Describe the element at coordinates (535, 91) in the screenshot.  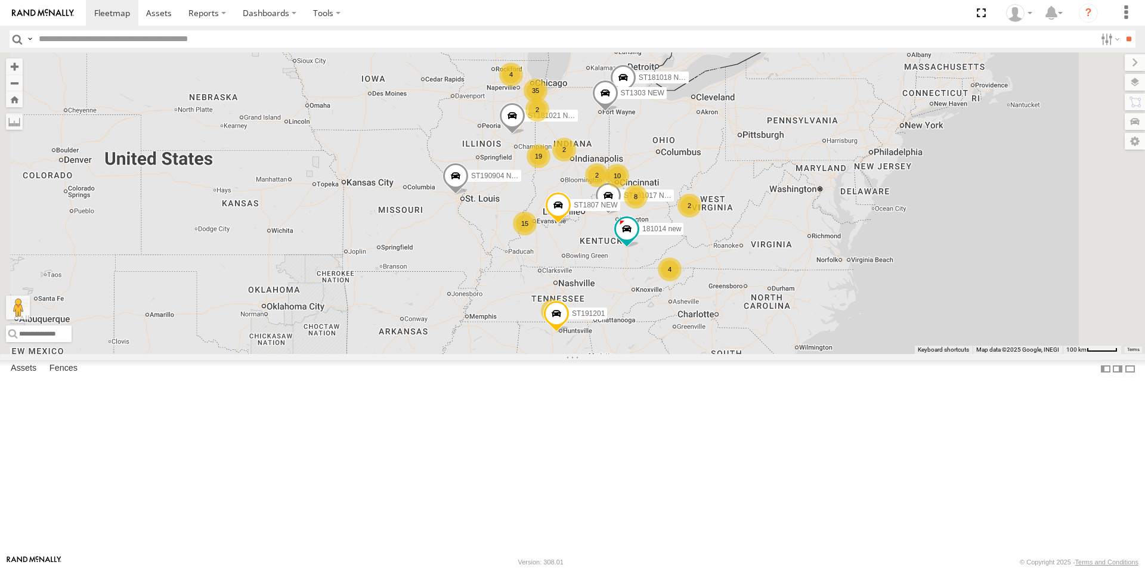
I see `div: 35` at that location.